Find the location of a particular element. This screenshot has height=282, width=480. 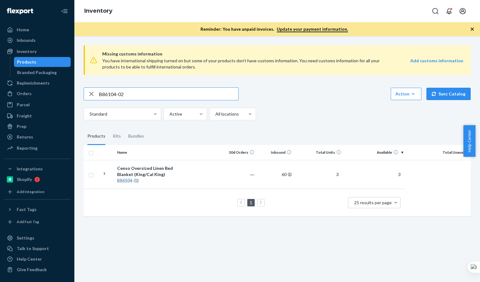

div: Parcel is located at coordinates (23, 105).